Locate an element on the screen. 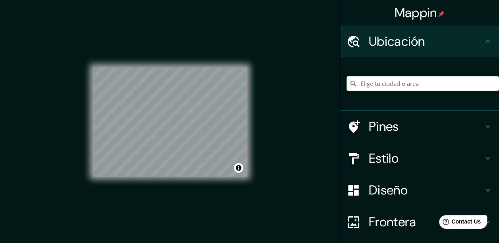 The height and width of the screenshot is (243, 499). h4: Diseño is located at coordinates (426, 190).